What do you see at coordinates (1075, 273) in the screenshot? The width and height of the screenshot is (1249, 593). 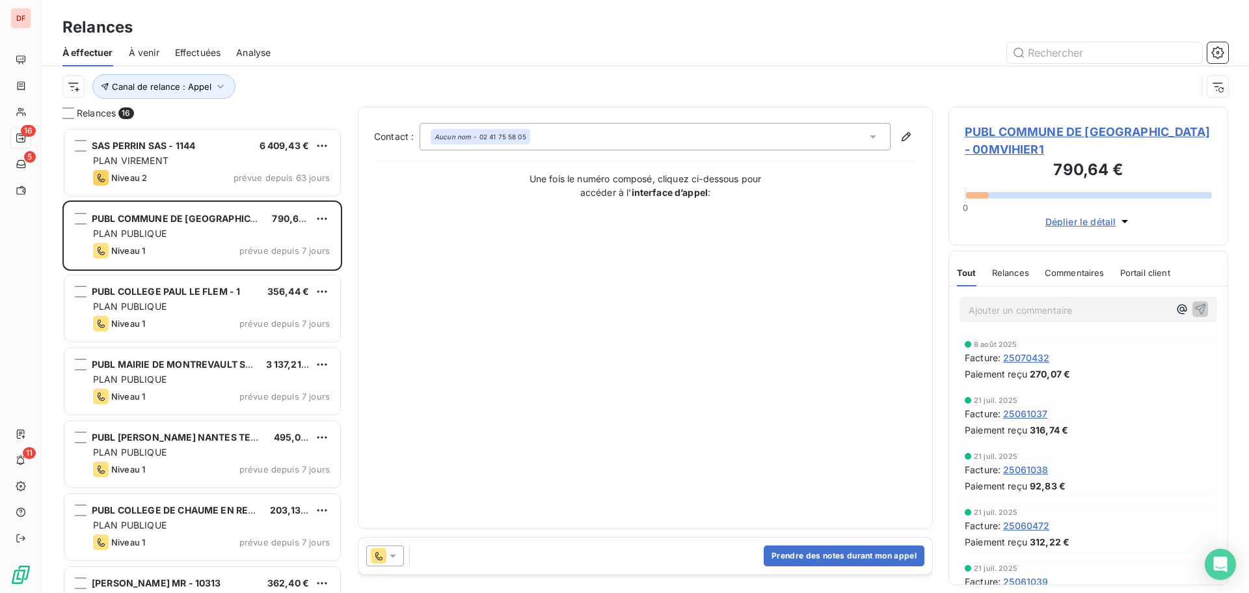 I see `span: Commentaires` at bounding box center [1075, 273].